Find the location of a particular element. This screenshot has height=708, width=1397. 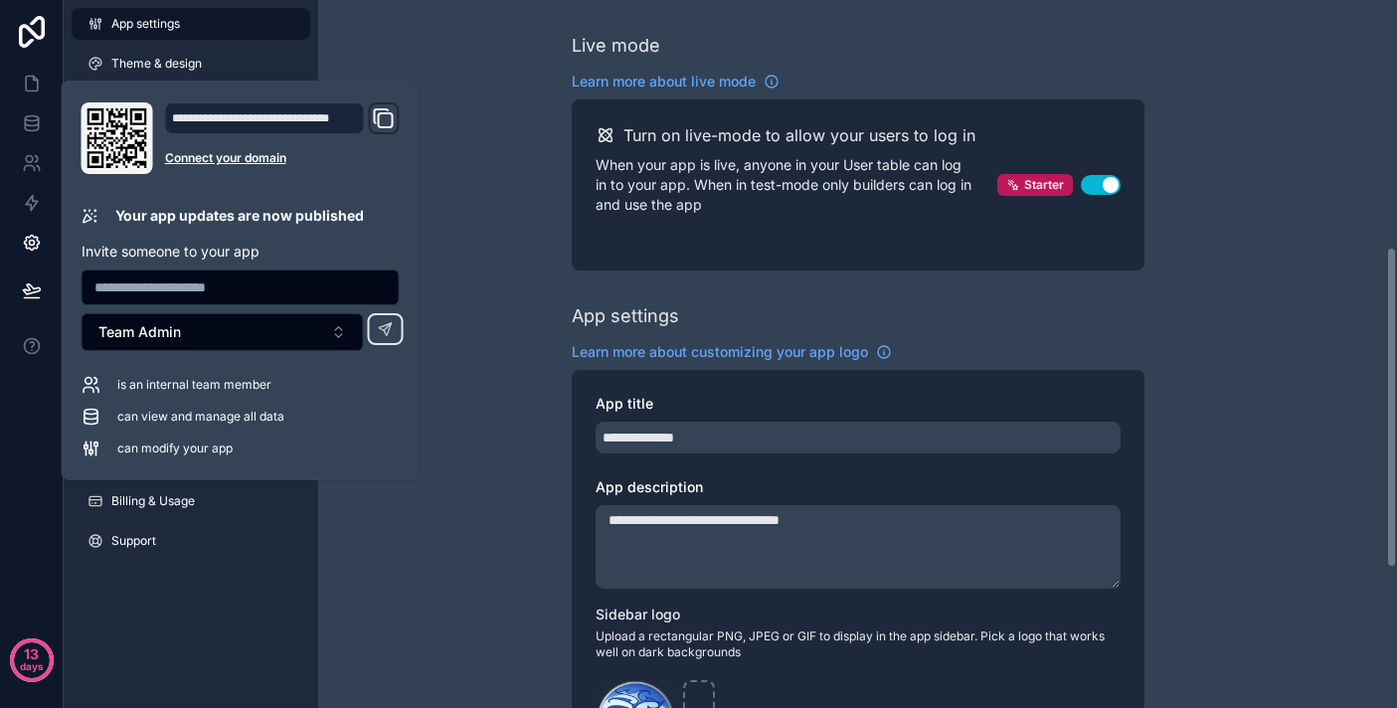

span: can modify your app is located at coordinates (175, 449).